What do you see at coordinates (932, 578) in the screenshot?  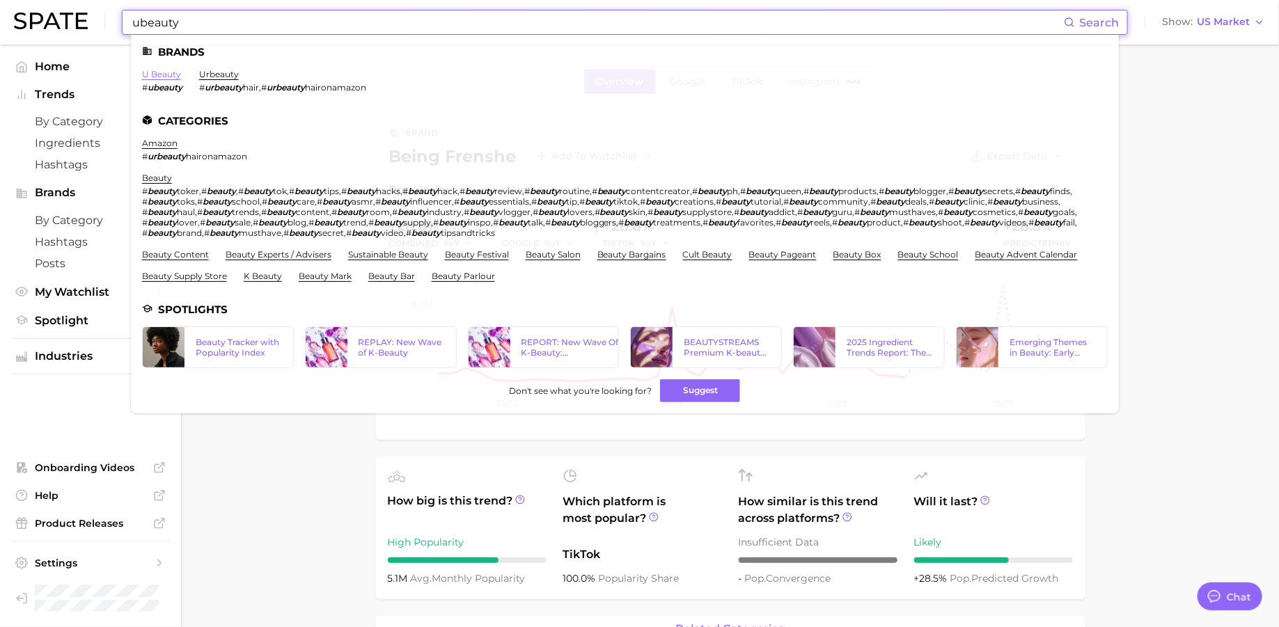 I see `span: +28.5%` at bounding box center [932, 578].